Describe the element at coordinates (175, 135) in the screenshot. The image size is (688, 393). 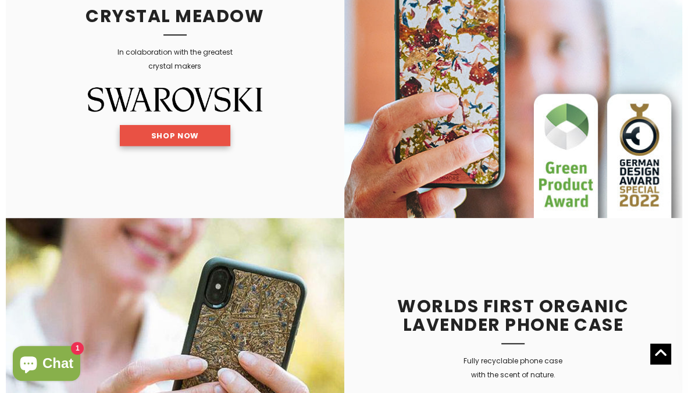
I see `span: Shop Now` at that location.